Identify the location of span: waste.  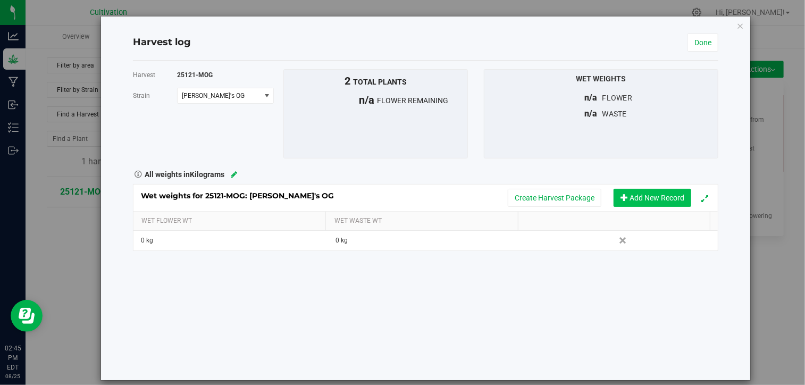
(615, 114).